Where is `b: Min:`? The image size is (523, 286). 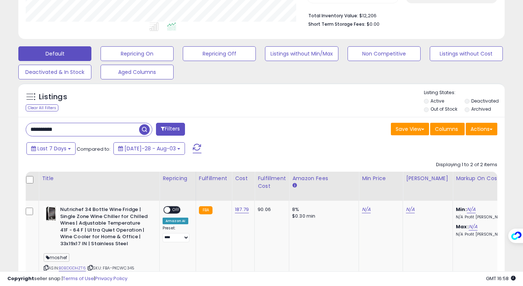
b: Min: is located at coordinates (462, 209).